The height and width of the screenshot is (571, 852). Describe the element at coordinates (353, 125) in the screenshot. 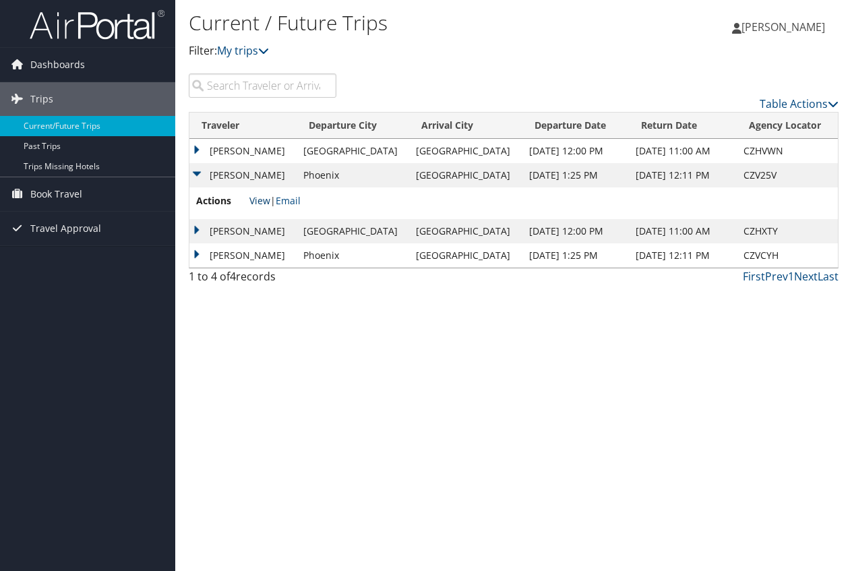

I see `th: Departure City: activate to sort column ascending` at that location.